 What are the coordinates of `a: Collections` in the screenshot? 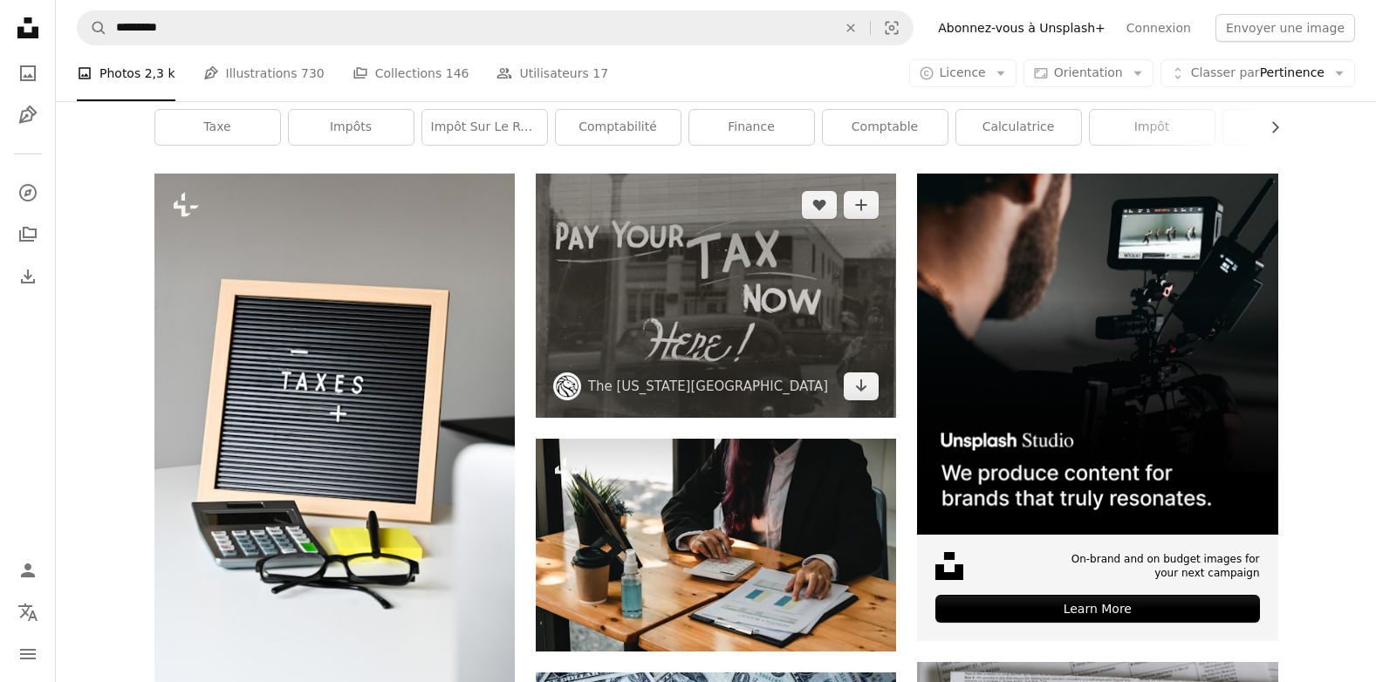 It's located at (28, 235).